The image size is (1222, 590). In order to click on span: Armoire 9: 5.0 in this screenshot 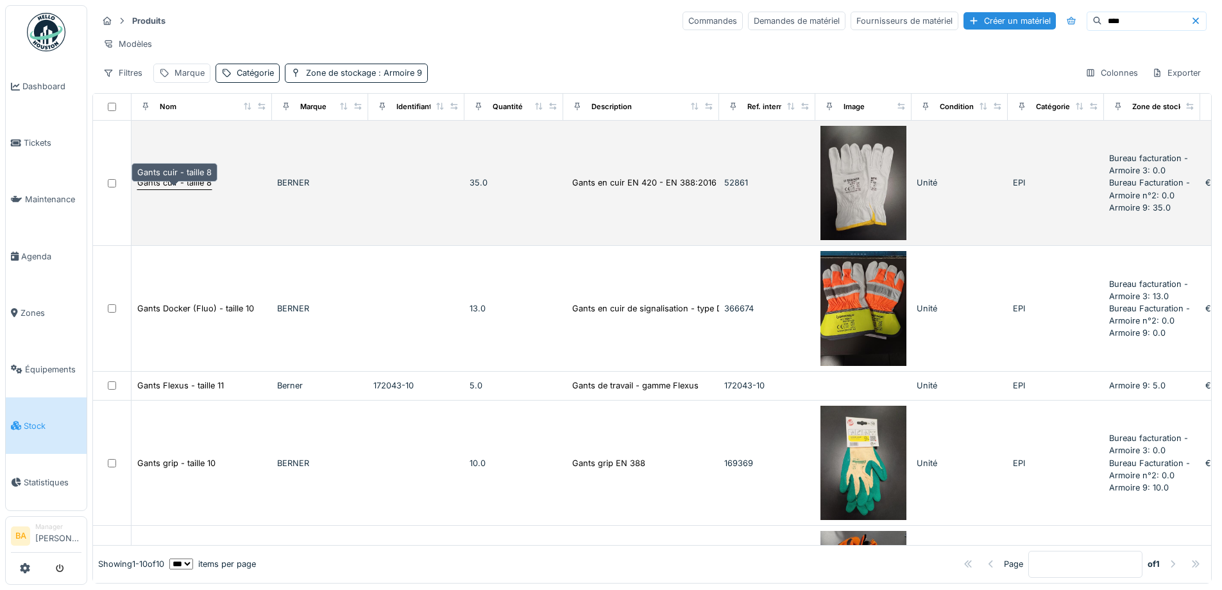, I will do `click(1138, 385)`.